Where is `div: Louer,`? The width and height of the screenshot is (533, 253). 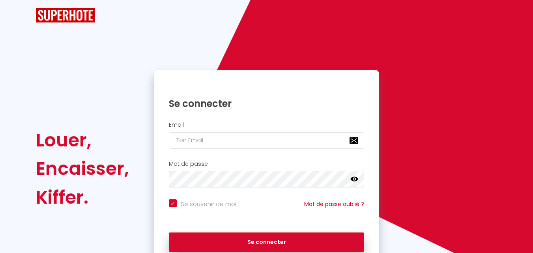
div: Louer, is located at coordinates (83, 140).